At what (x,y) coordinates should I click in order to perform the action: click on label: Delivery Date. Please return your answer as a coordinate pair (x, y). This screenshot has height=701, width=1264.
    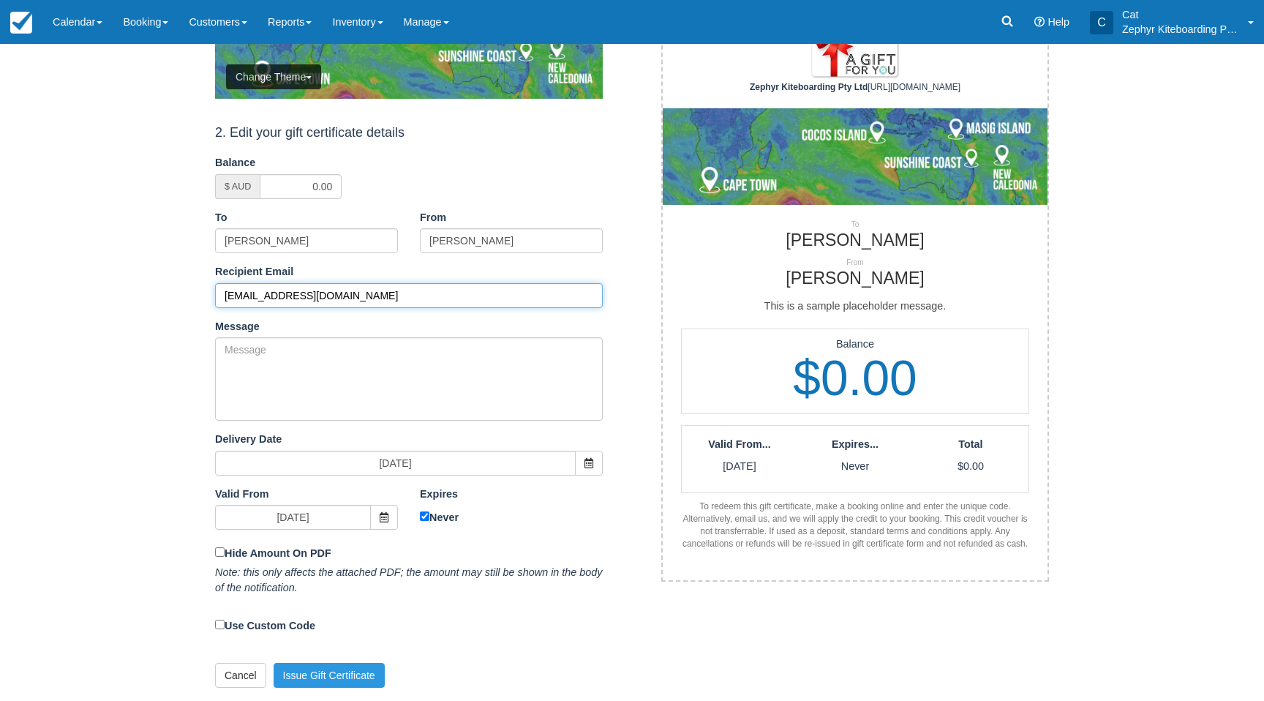
    Looking at the image, I should click on (248, 439).